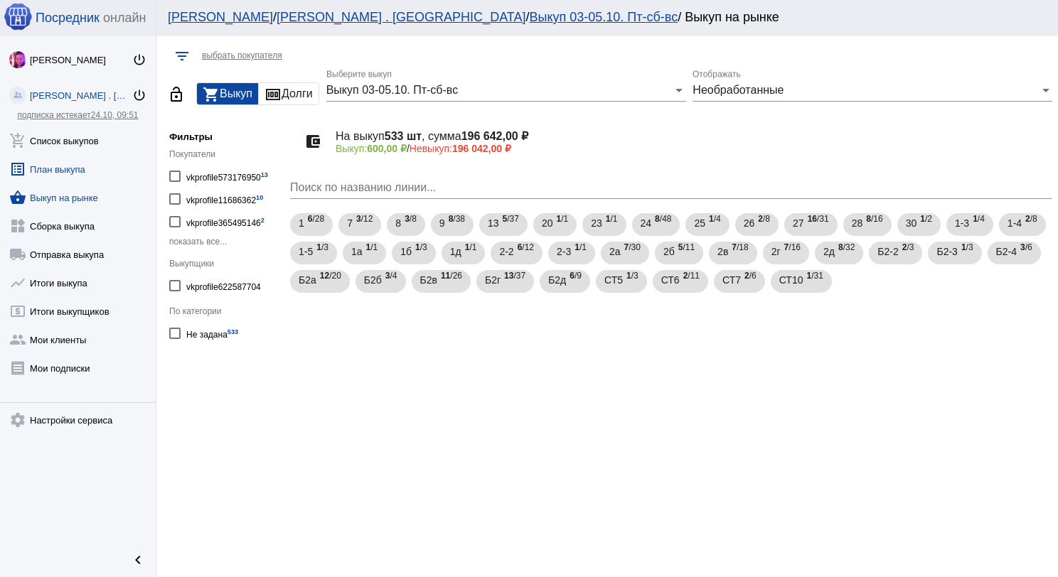  Describe the element at coordinates (662, 225) in the screenshot. I see `span: /48` at that location.